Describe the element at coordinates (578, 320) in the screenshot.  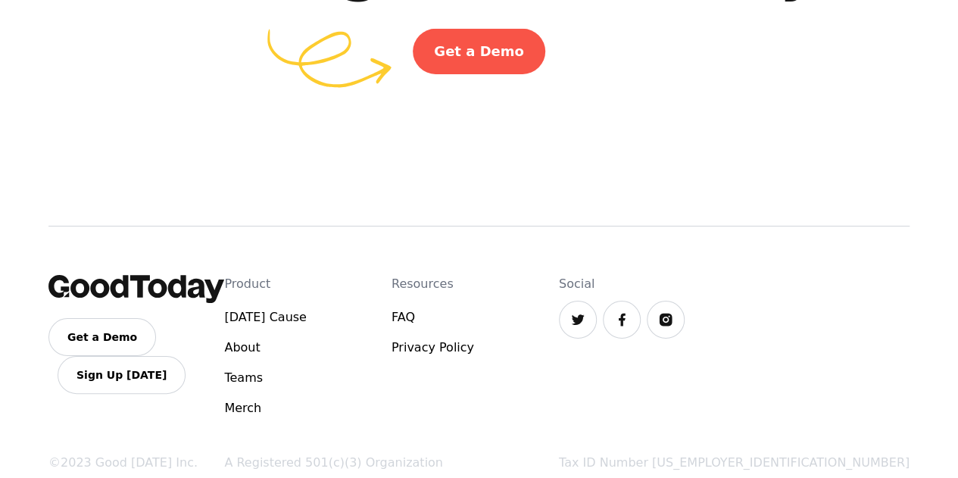
I see `img: Twitter` at that location.